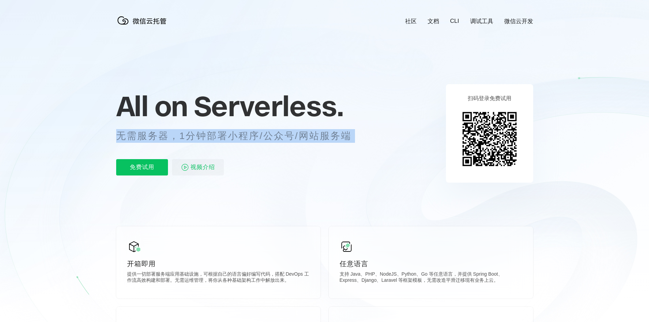 The width and height of the screenshot is (649, 322). I want to click on a: 调试工具, so click(482, 21).